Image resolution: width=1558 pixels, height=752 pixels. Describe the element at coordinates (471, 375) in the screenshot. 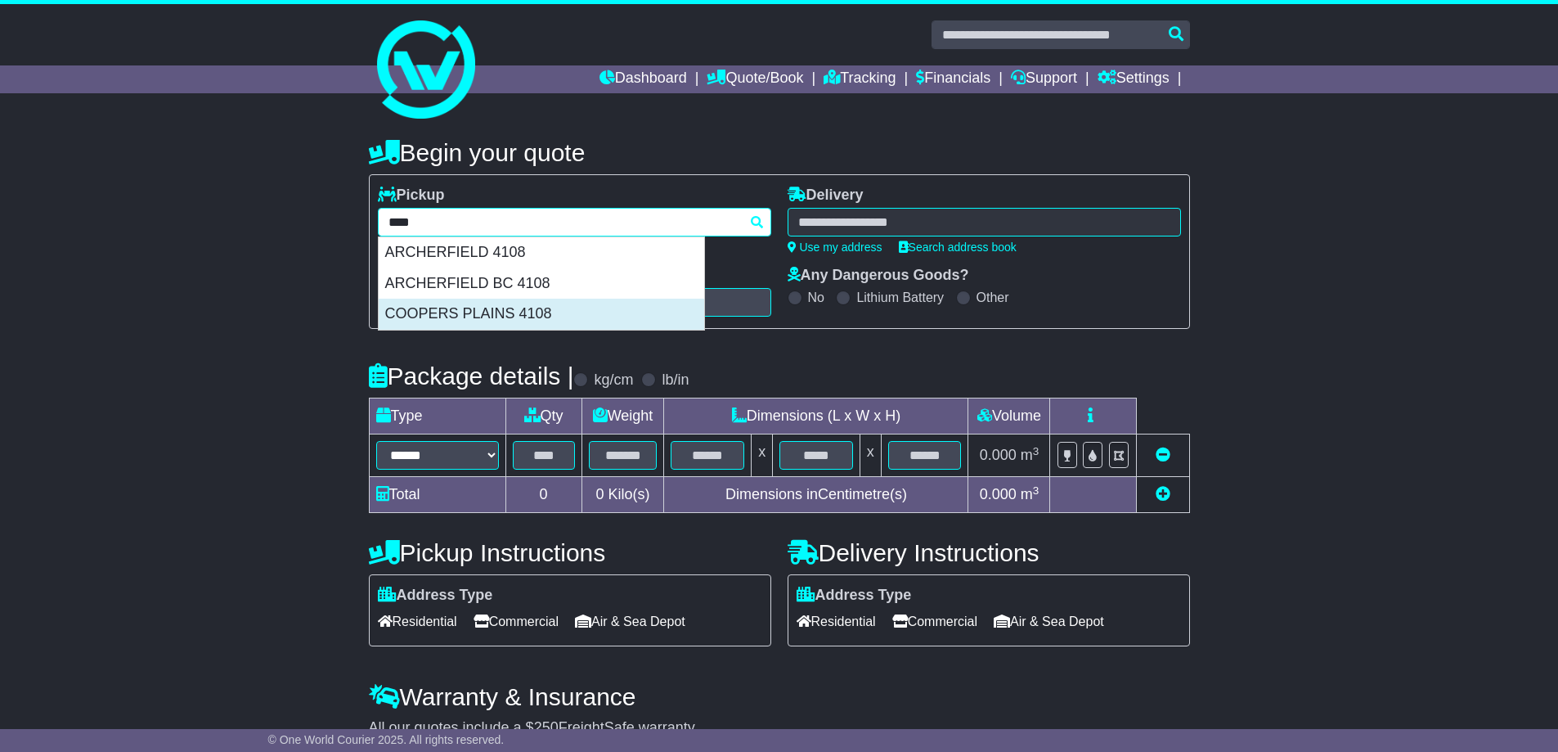

I see `h4: Package details |` at that location.